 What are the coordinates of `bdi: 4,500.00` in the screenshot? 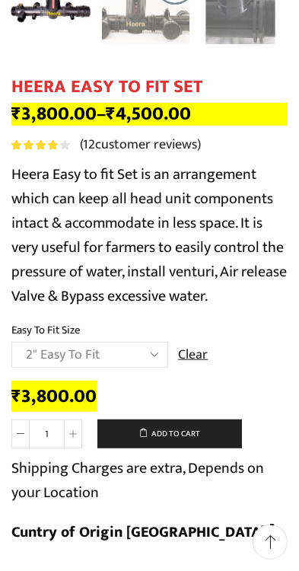 It's located at (148, 113).